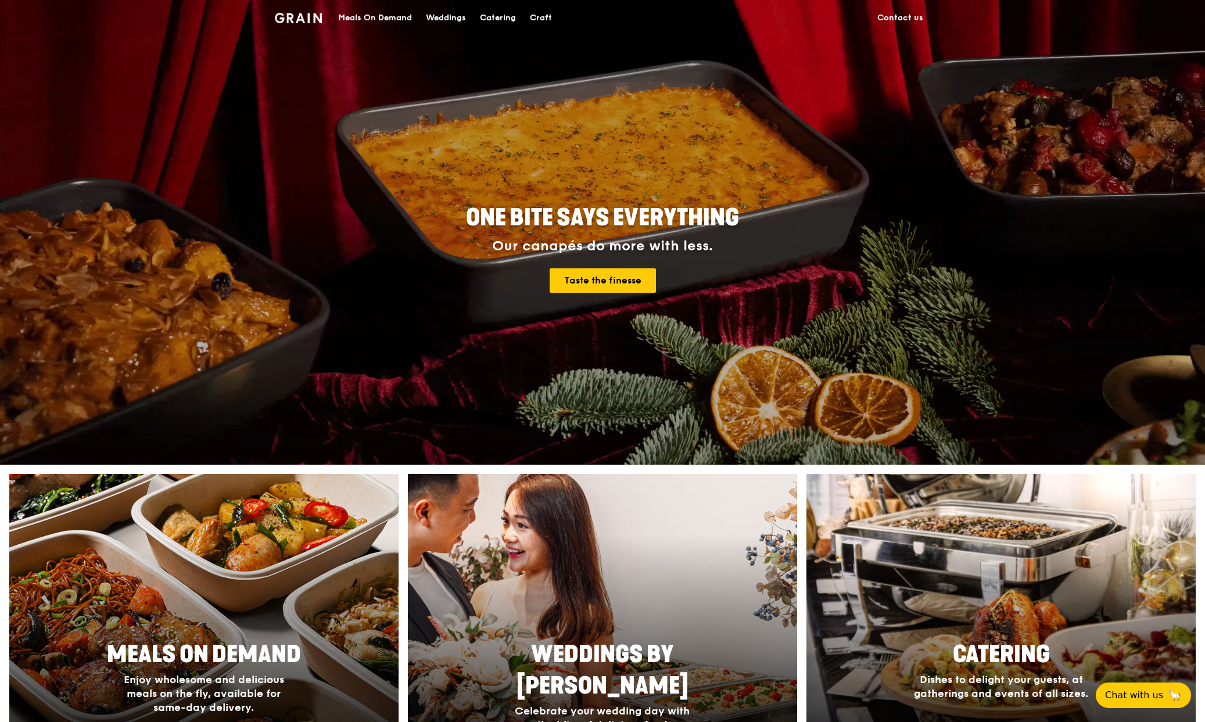 The height and width of the screenshot is (722, 1205). What do you see at coordinates (603, 246) in the screenshot?
I see `div: Our canapés do more with less.` at bounding box center [603, 246].